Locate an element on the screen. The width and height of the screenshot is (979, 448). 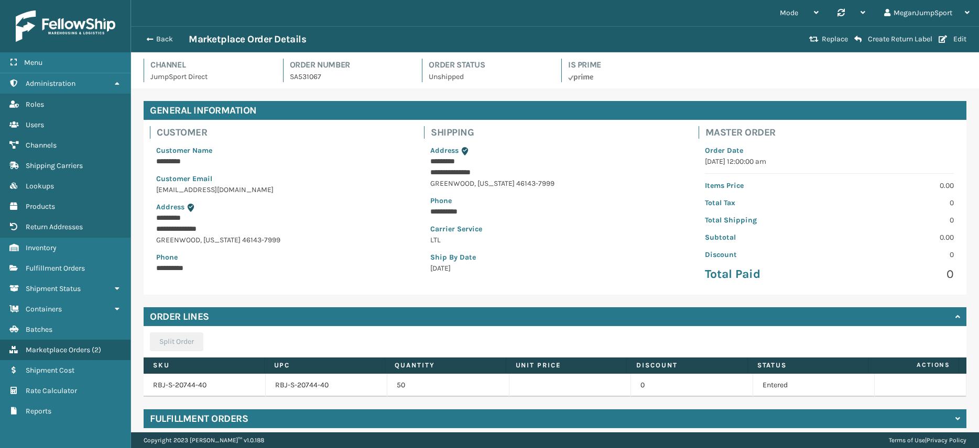
i: Edit is located at coordinates (943, 39).